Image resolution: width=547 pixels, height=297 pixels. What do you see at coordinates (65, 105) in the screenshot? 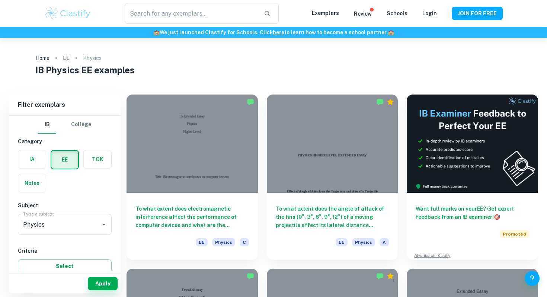
I see `h6: Filter exemplars` at bounding box center [65, 105].